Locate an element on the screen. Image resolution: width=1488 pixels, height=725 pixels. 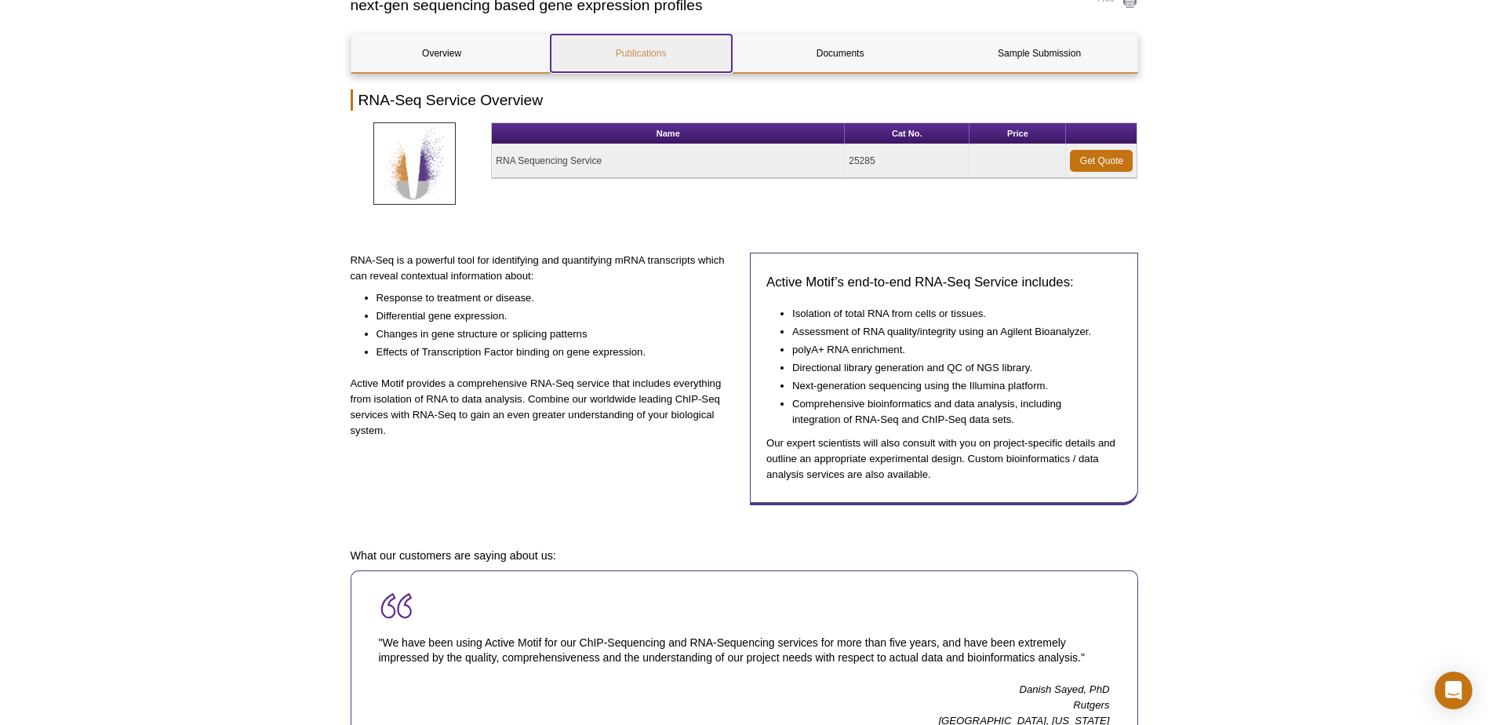
li: Isolation of total RNA from cells or tissues. is located at coordinates (949, 312).